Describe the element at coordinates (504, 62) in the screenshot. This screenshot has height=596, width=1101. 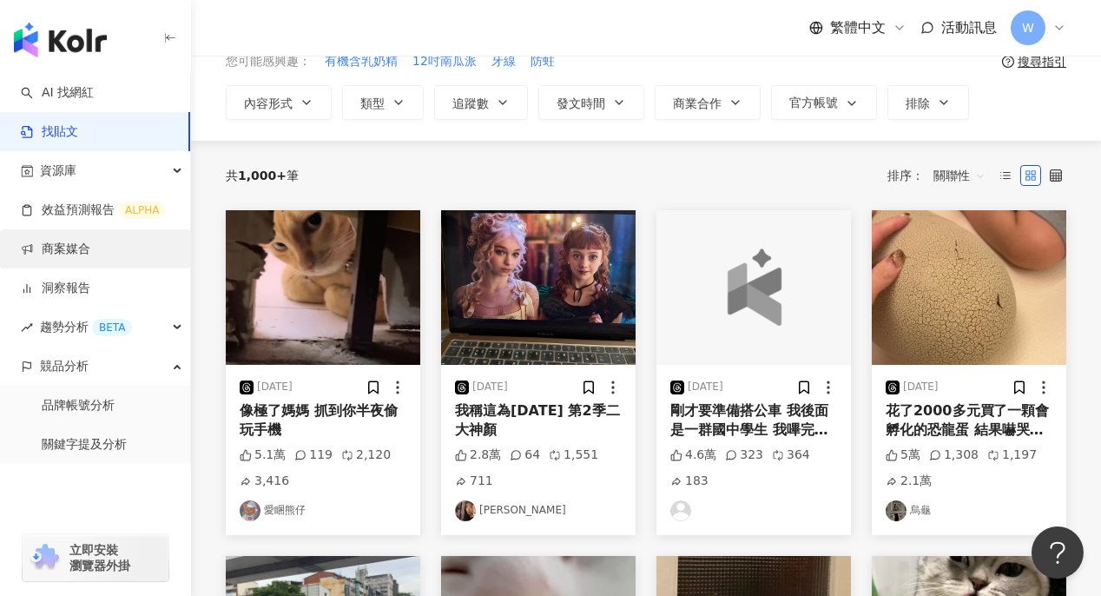
I see `span: 牙線` at that location.